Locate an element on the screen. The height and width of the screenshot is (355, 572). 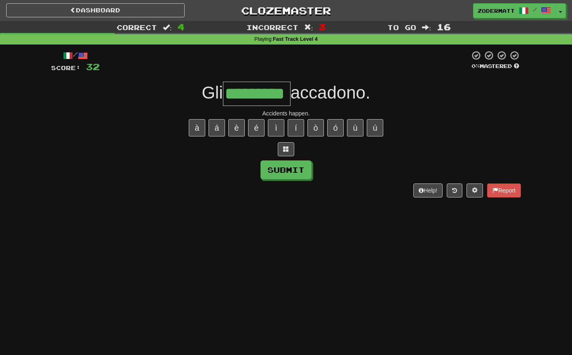
span: 4 is located at coordinates (181, 27).